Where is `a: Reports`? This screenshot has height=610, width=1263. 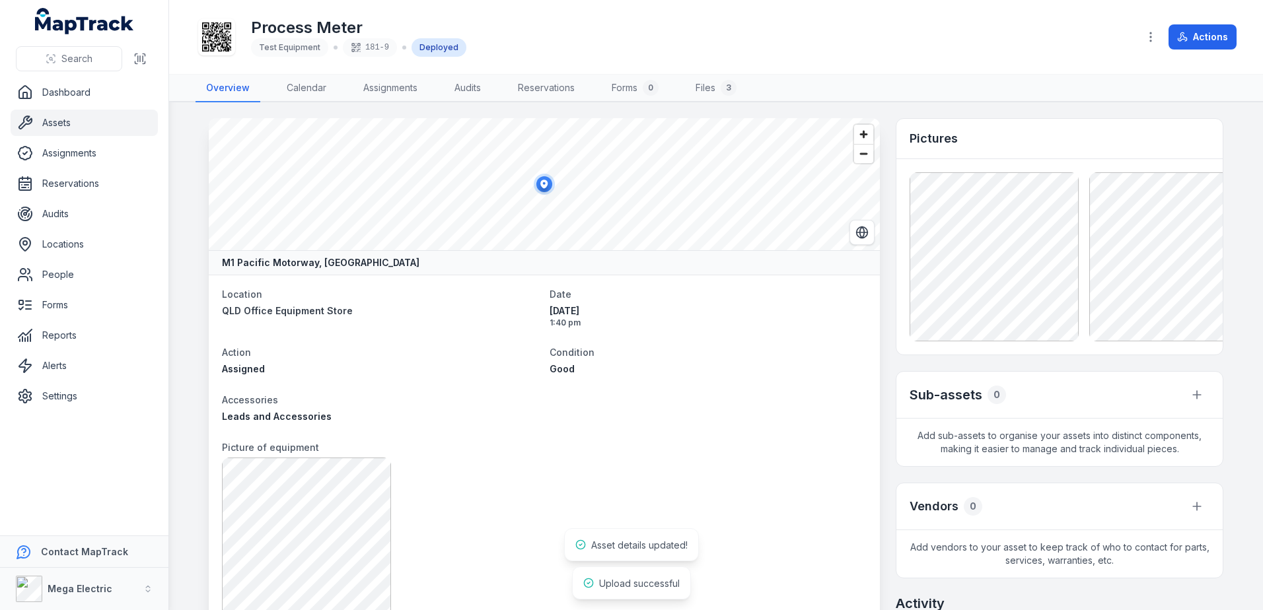 a: Reports is located at coordinates (84, 336).